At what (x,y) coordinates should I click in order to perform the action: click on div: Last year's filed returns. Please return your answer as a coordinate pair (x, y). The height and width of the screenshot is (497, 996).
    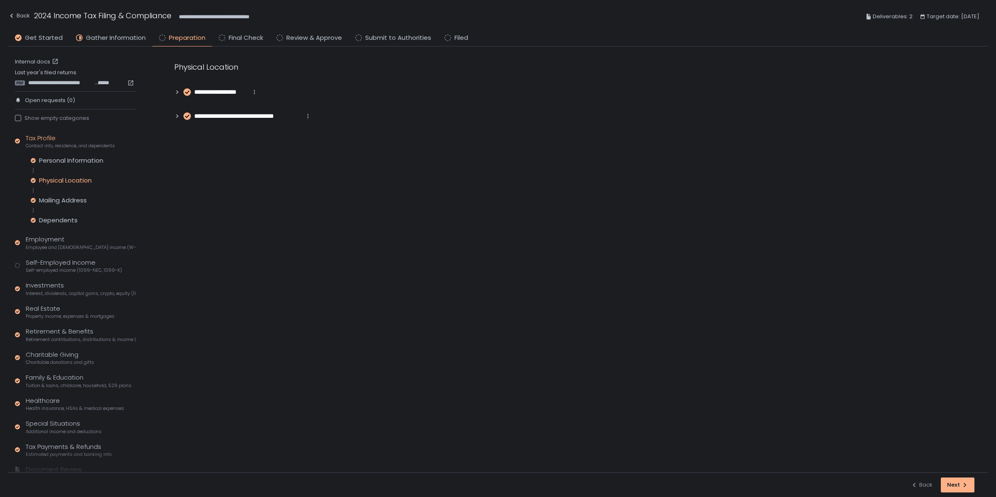
    Looking at the image, I should click on (75, 78).